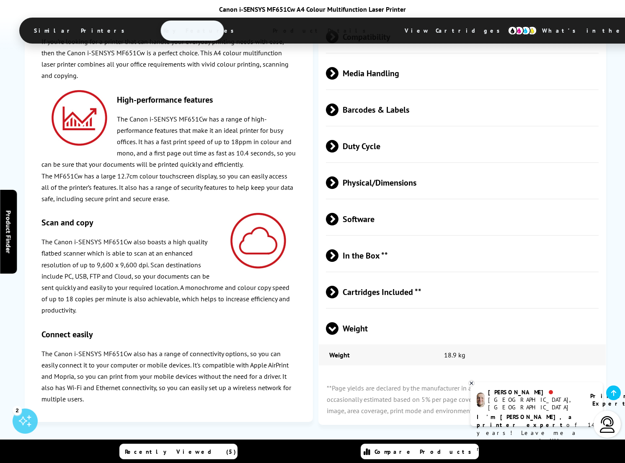  Describe the element at coordinates (168, 276) in the screenshot. I see `p: The Canon i-SENSYS MF651Cw also boasts a high quality flatbed scanner which is able to scan at an...` at that location.